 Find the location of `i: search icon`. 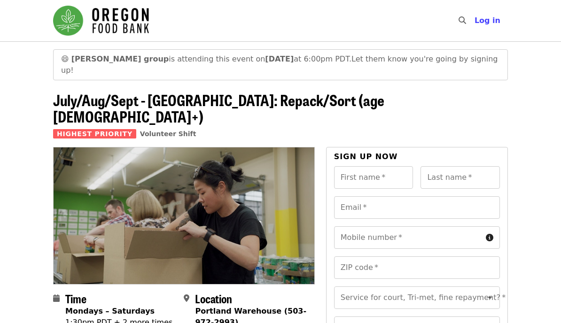

i: search icon is located at coordinates (462, 20).